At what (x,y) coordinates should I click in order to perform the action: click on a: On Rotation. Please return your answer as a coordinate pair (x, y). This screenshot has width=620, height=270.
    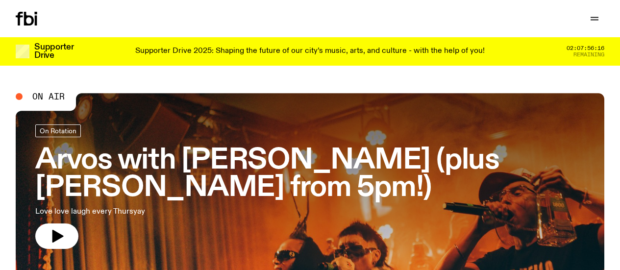
    Looking at the image, I should click on (58, 131).